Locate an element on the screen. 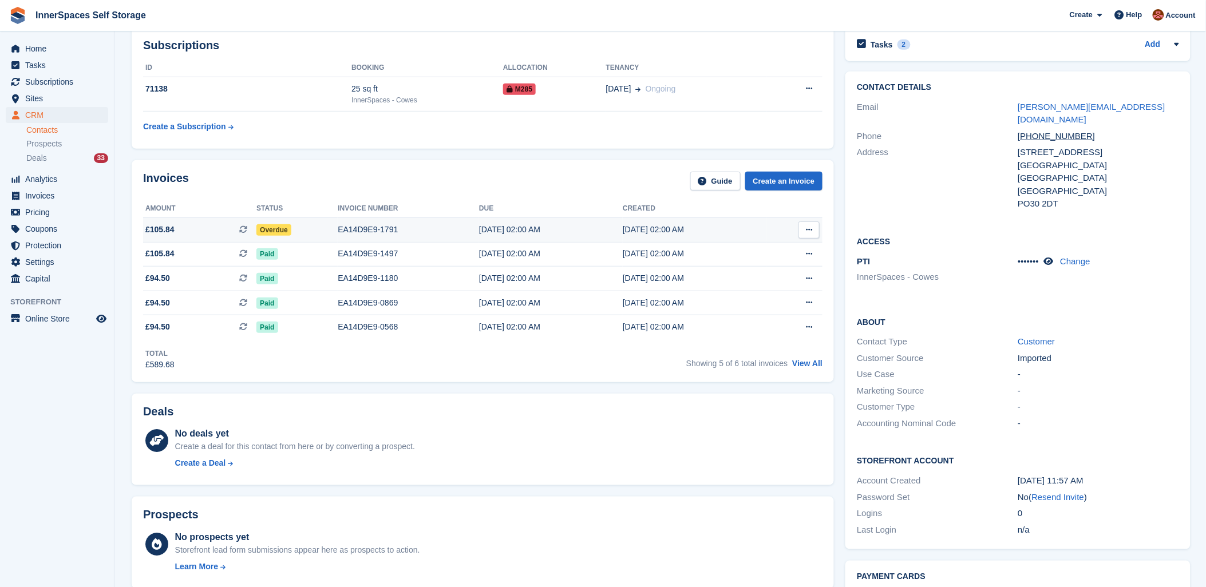 The width and height of the screenshot is (1206, 587). th: Due is located at coordinates (551, 209).